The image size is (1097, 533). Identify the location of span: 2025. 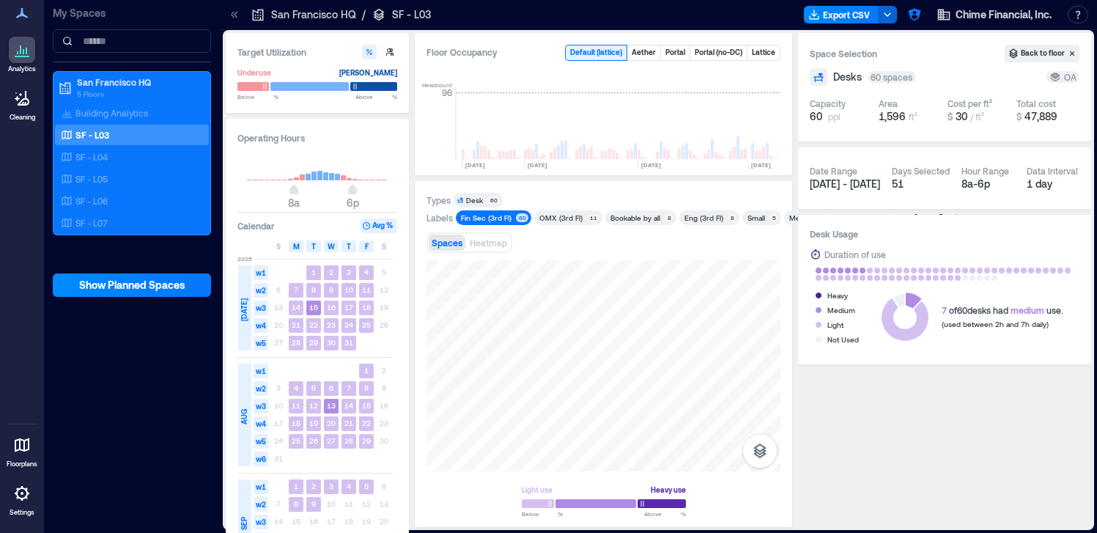
(245, 259).